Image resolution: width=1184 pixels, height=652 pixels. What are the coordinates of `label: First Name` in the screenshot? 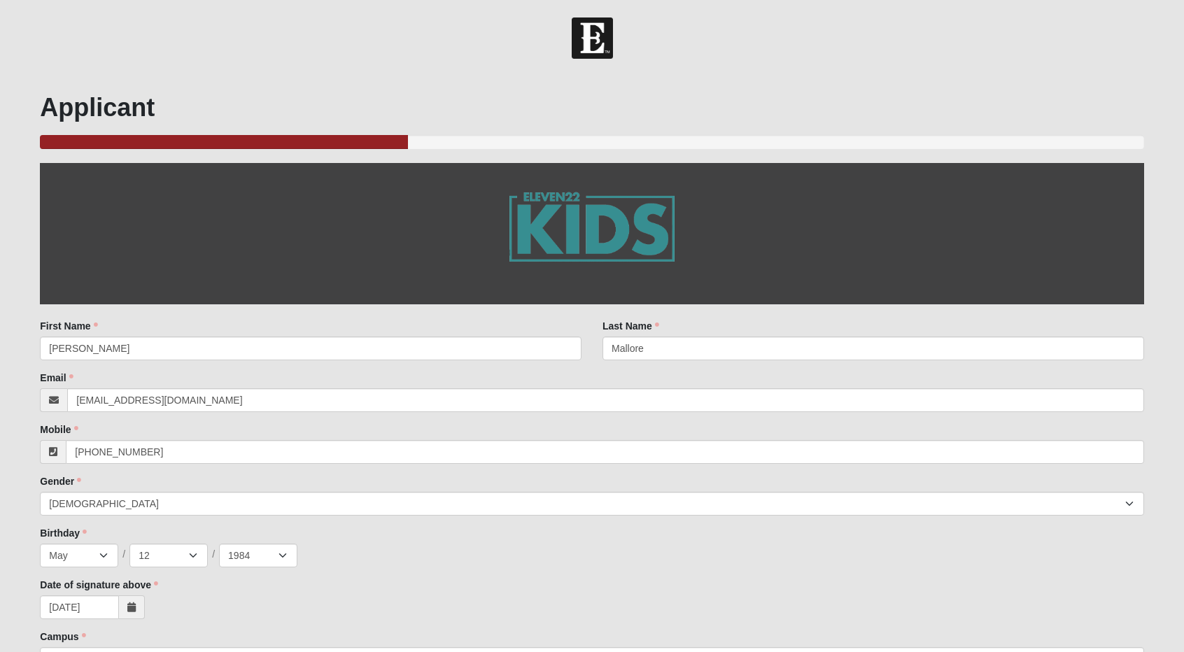 It's located at (69, 326).